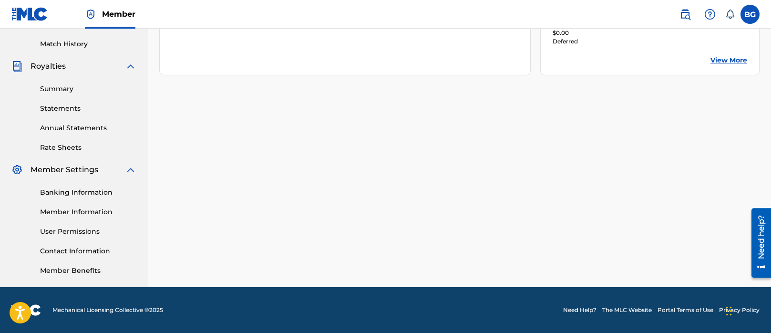  Describe the element at coordinates (685, 14) in the screenshot. I see `a: Public Search` at that location.